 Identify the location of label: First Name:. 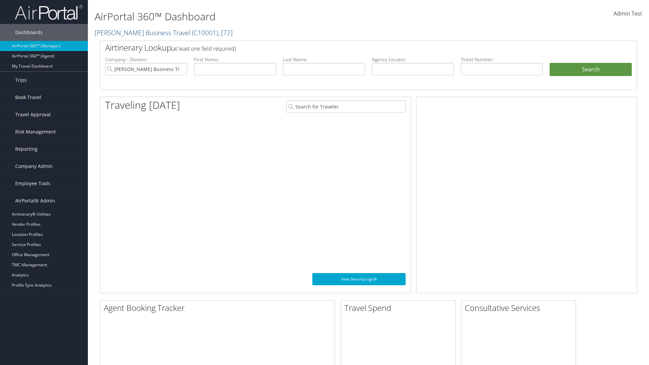
(235, 60).